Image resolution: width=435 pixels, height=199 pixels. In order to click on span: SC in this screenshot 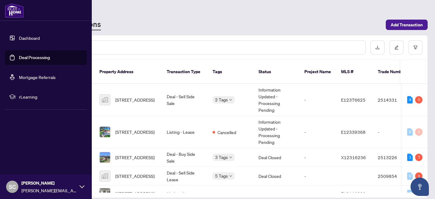, I will do `click(12, 186)`.